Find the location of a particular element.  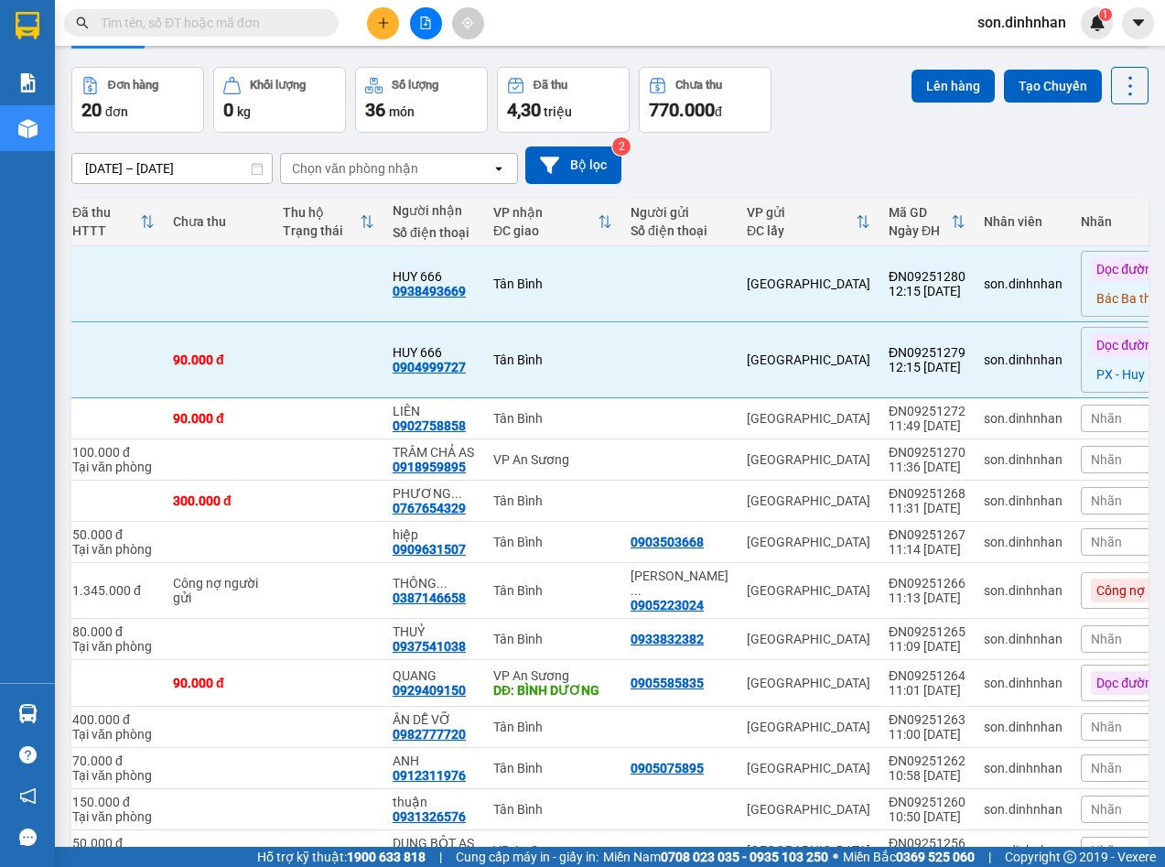

span: 770.000 is located at coordinates (682, 110).